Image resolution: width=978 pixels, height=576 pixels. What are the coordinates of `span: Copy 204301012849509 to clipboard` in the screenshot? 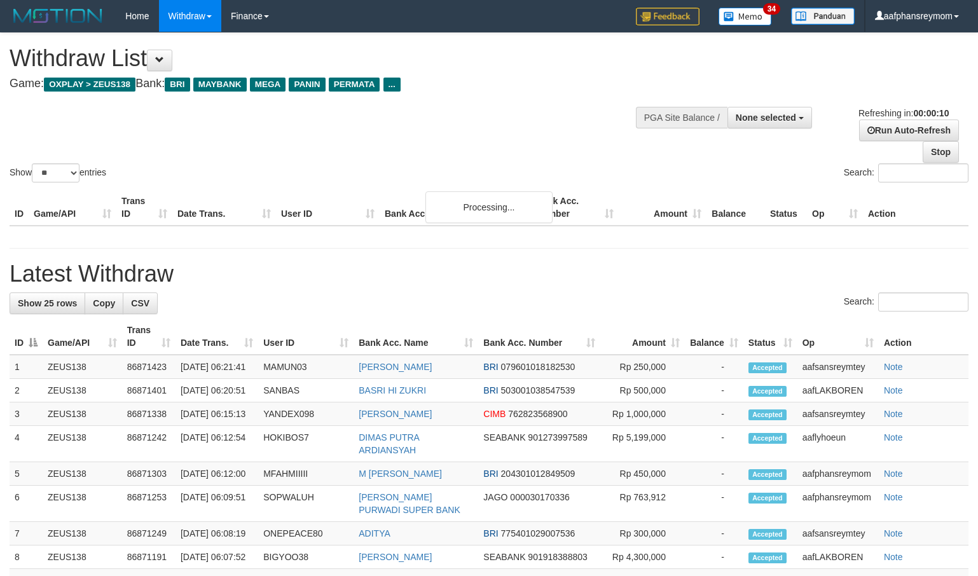 It's located at (538, 474).